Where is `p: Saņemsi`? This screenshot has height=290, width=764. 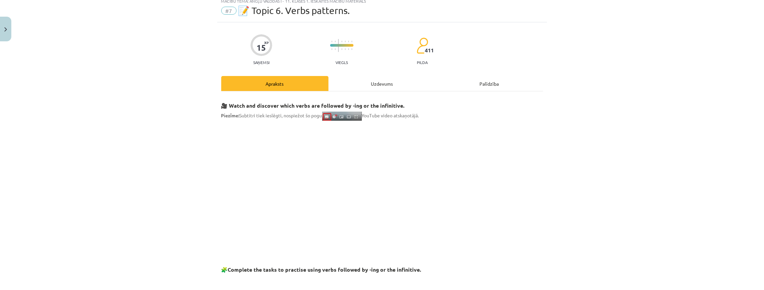 p: Saņemsi is located at coordinates (261, 62).